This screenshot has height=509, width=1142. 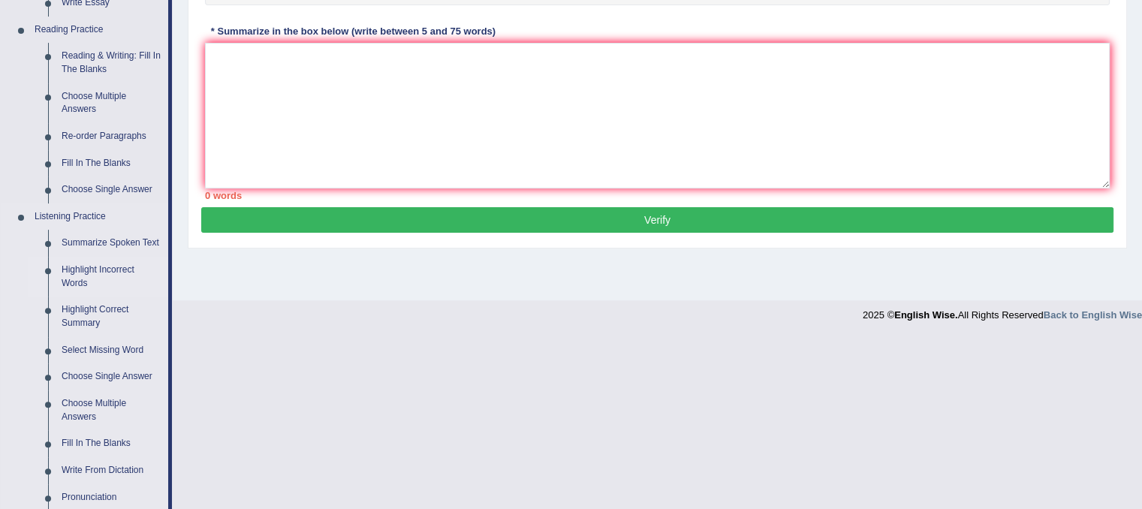 I want to click on a: Write From Dictation, so click(x=111, y=471).